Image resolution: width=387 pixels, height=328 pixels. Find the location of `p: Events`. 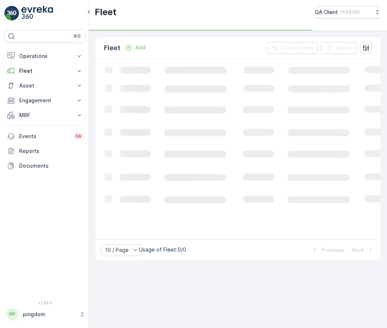

p: Events is located at coordinates (44, 136).